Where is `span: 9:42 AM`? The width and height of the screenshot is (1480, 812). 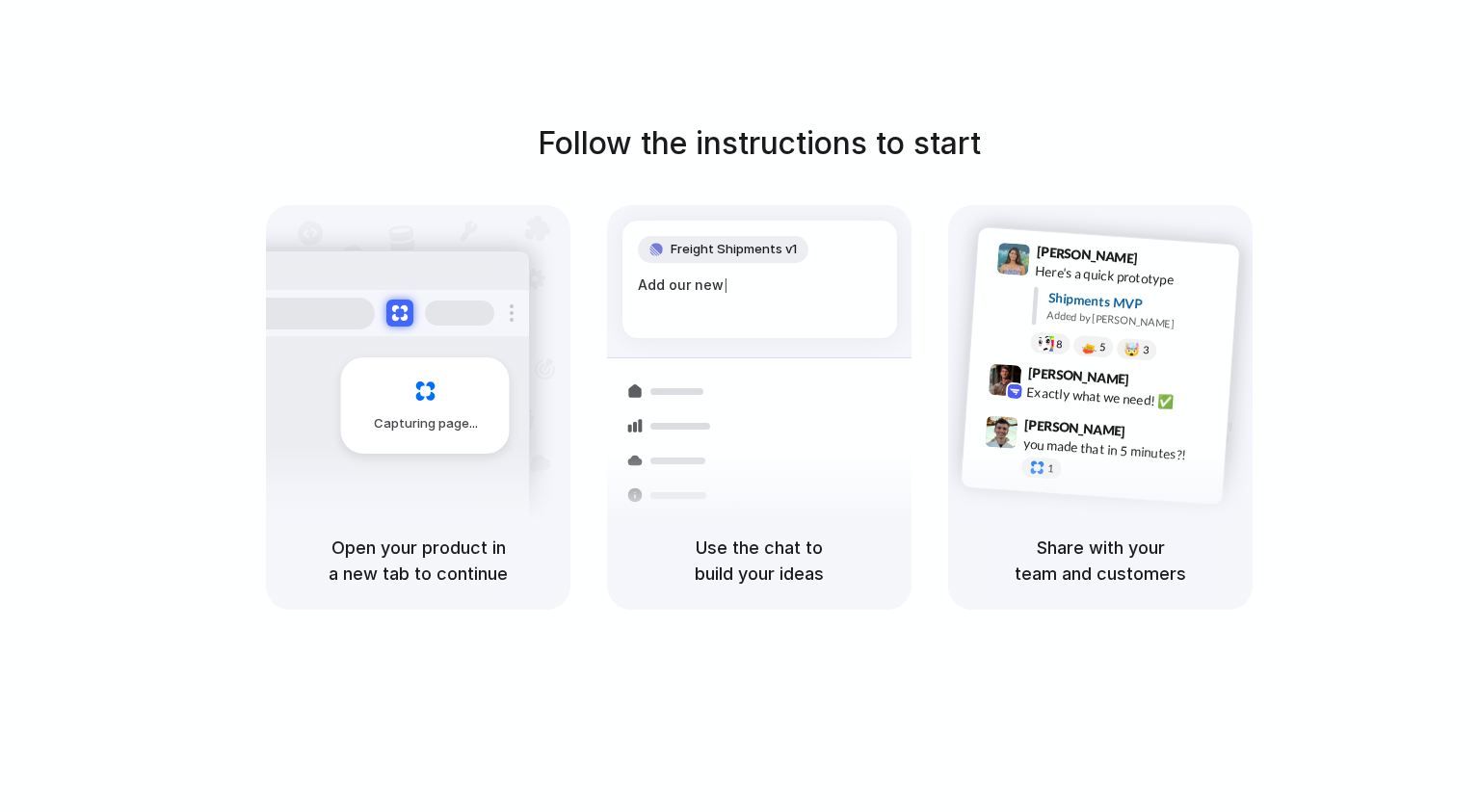
span: 9:42 AM is located at coordinates (1155, 383).